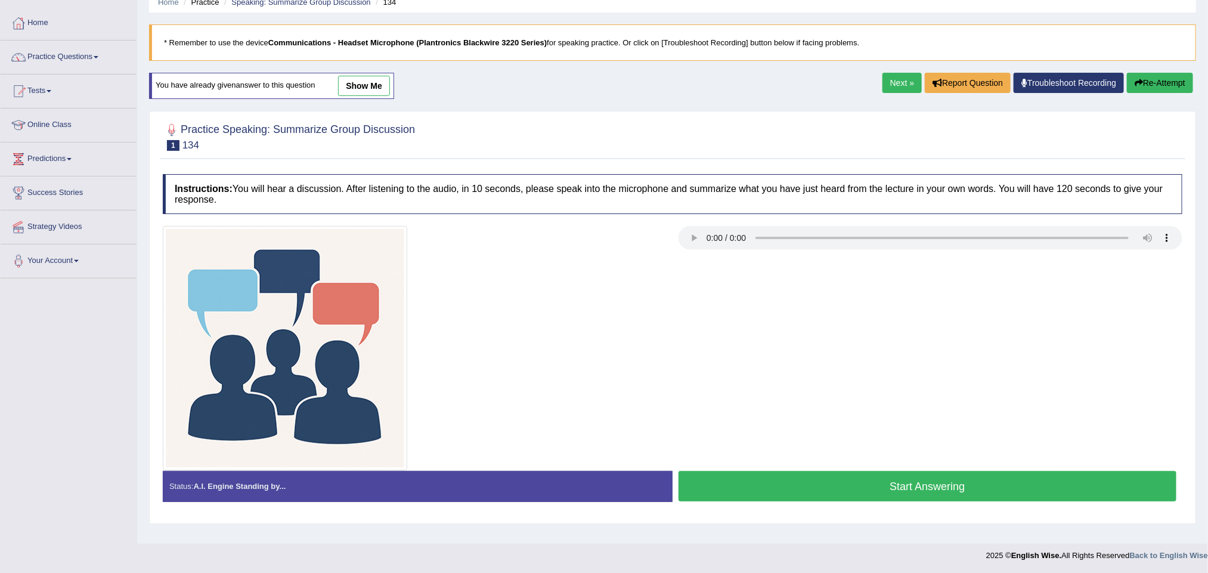 Image resolution: width=1208 pixels, height=573 pixels. Describe the element at coordinates (407, 42) in the screenshot. I see `b: Communications - Headset Microphone (Plantronics Blackwire 3220 Series)` at that location.